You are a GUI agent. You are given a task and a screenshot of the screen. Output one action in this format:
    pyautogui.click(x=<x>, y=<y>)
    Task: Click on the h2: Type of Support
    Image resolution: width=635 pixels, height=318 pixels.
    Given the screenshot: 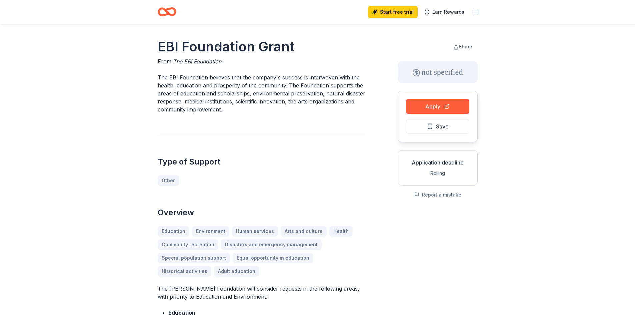 What is the action you would take?
    pyautogui.click(x=262, y=162)
    